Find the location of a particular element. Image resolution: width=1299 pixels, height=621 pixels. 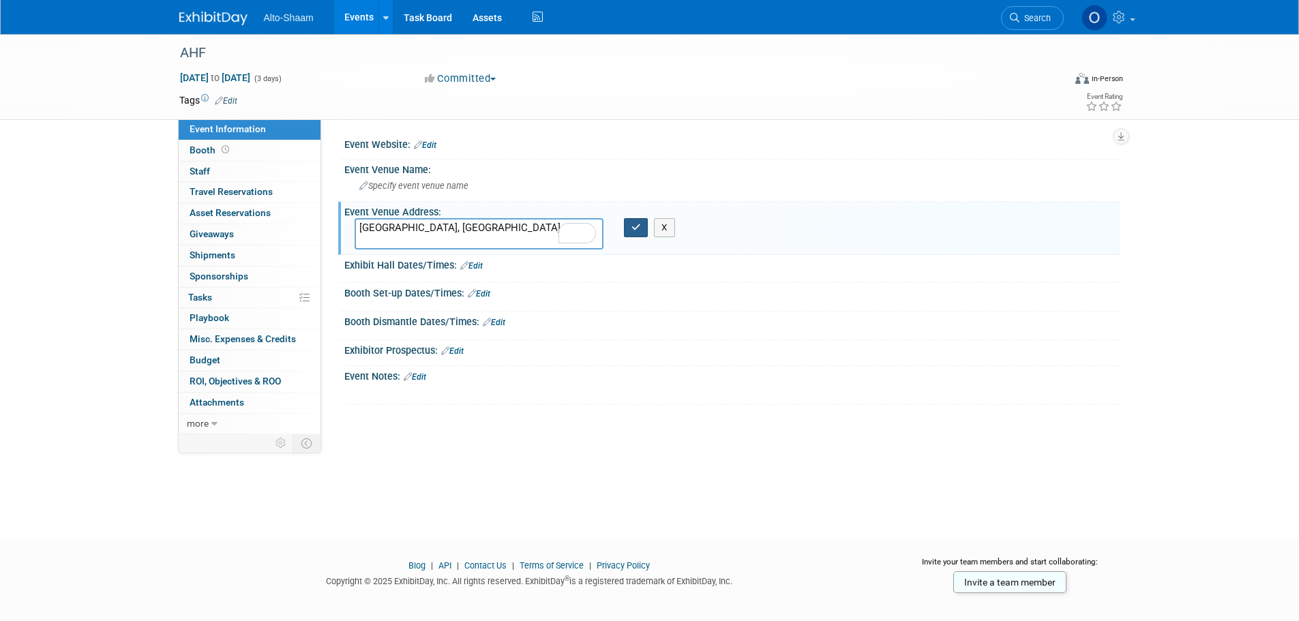

span: Specify event venue name is located at coordinates (414, 186).